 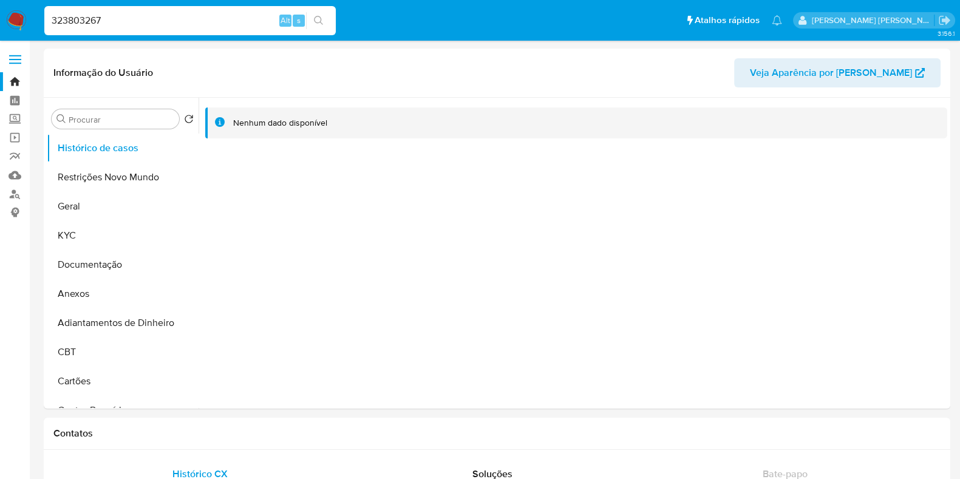 I want to click on p: danilo.toledo@mercadolivre.com, so click(x=873, y=20).